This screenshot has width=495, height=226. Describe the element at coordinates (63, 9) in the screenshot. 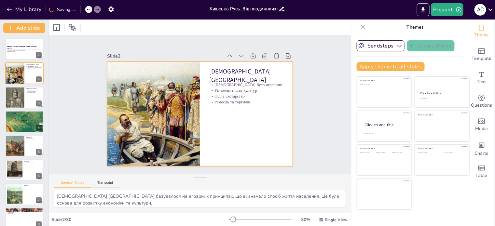

I see `div: Saving......` at that location.